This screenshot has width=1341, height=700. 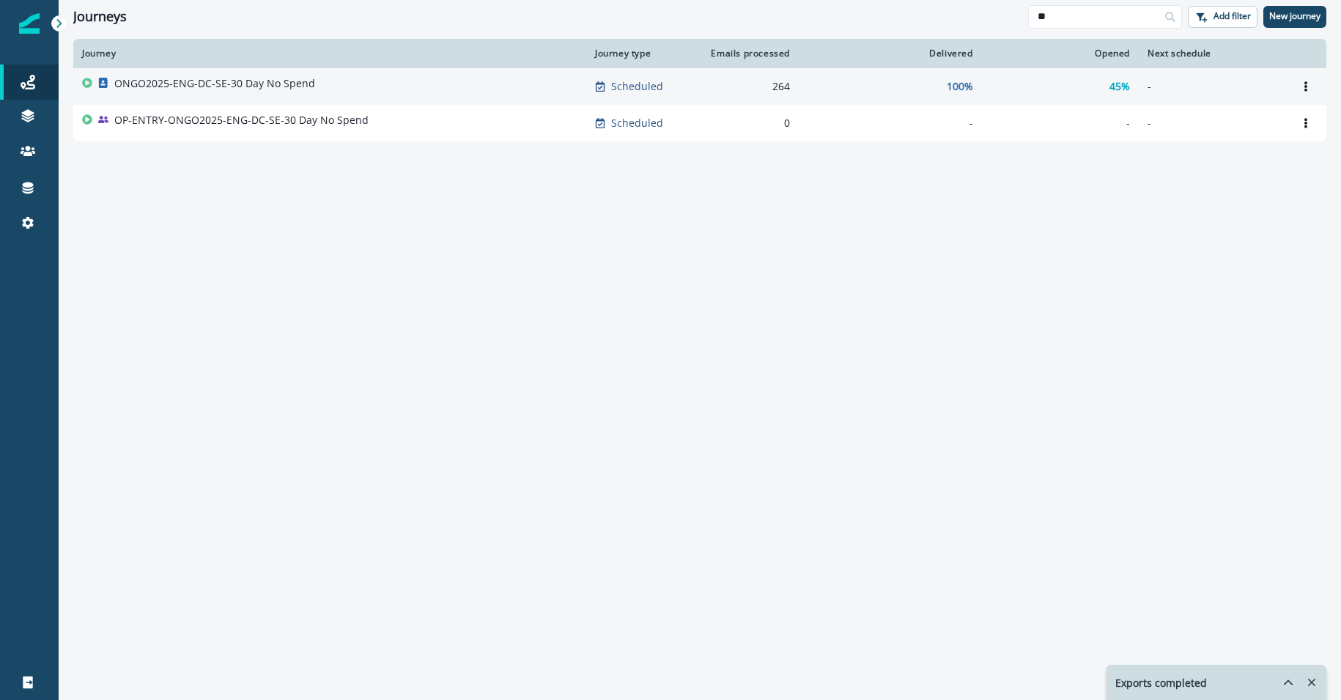 I want to click on div: Opened, so click(x=1060, y=53).